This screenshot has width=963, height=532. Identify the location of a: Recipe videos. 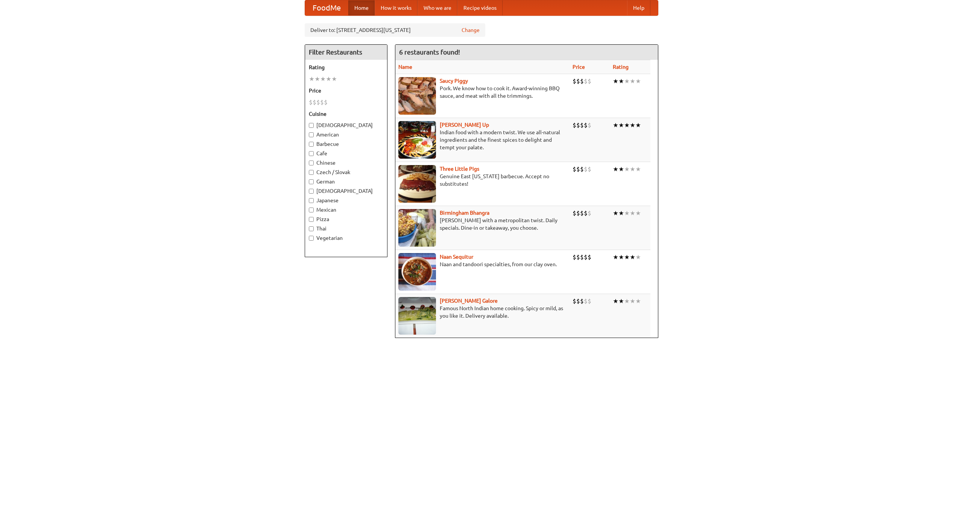
(480, 8).